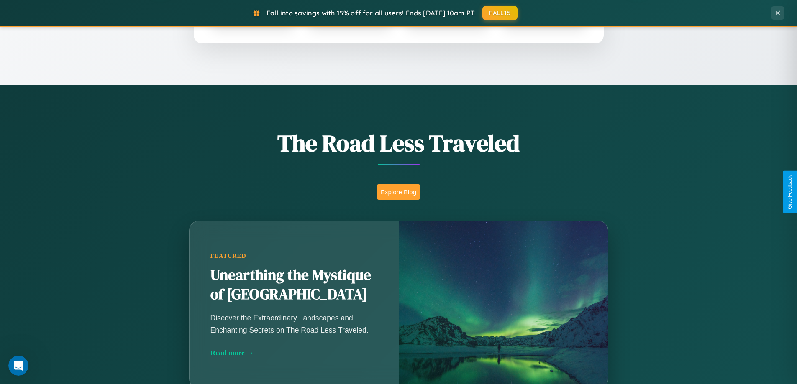  I want to click on button: Explore Blog, so click(398, 192).